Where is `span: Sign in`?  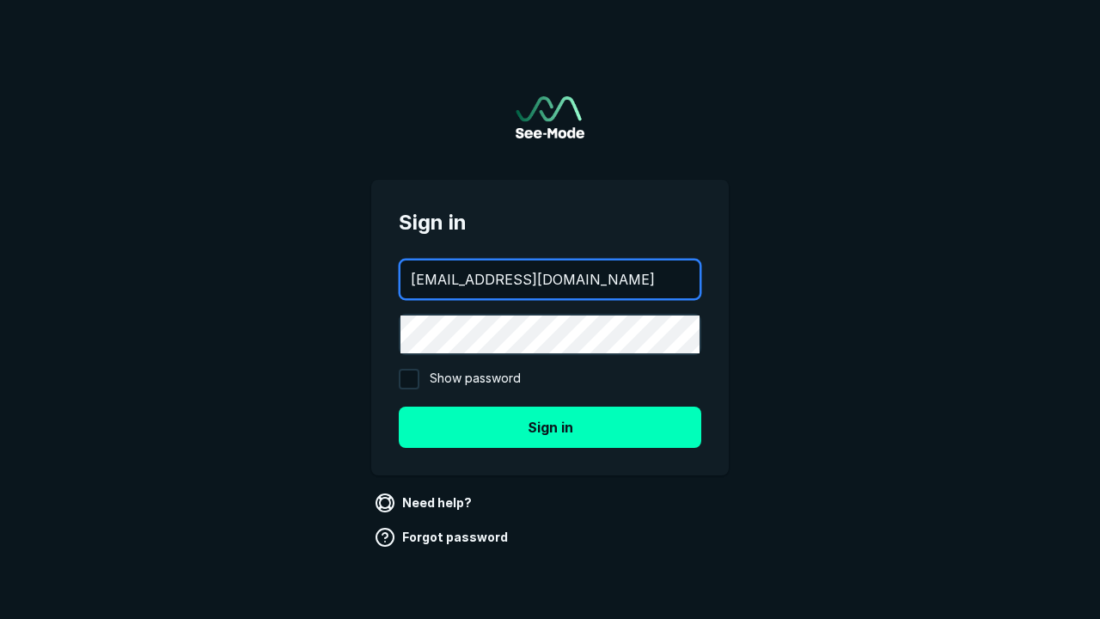
span: Sign in is located at coordinates (550, 223).